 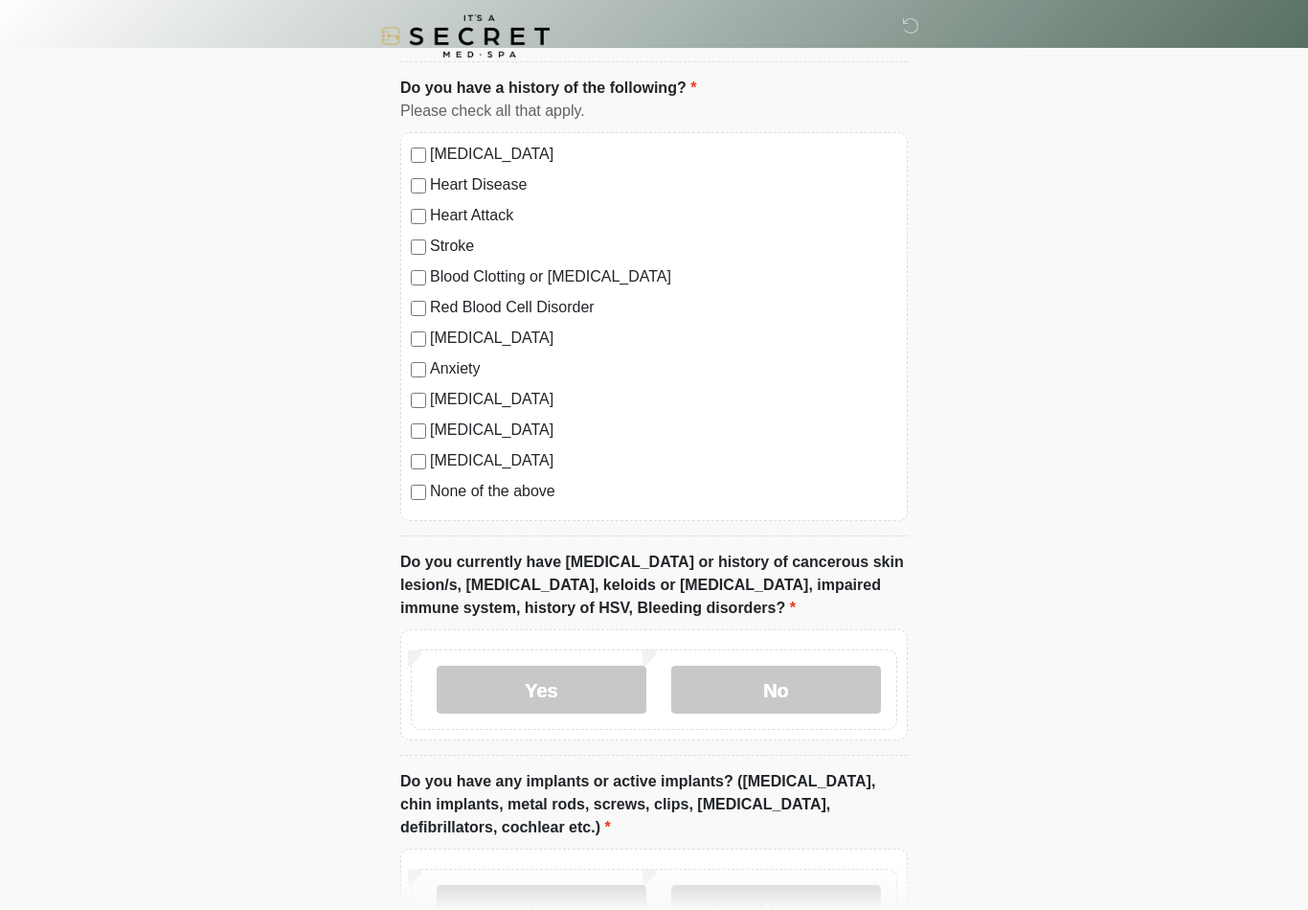 What do you see at coordinates (548, 88) in the screenshot?
I see `label: Do you have a history of the following?` at bounding box center [548, 88].